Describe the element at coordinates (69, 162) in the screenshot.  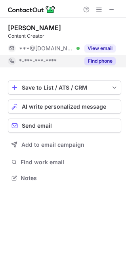
I see `span: Find work email` at that location.